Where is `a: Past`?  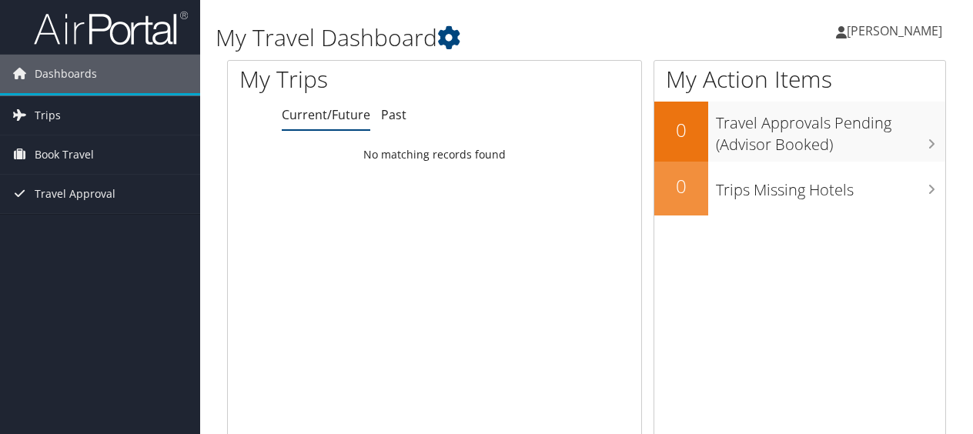 a: Past is located at coordinates (393, 115).